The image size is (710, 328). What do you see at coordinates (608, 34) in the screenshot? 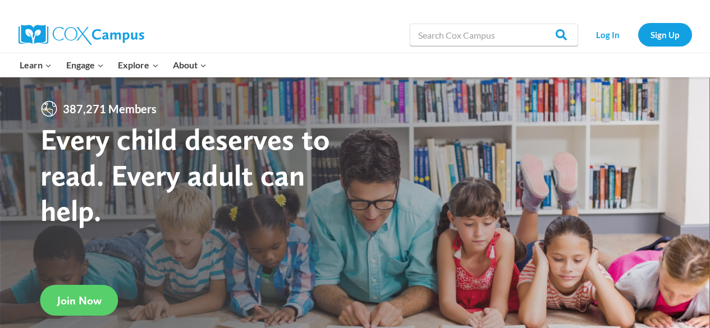
I see `a: Log In` at bounding box center [608, 34].